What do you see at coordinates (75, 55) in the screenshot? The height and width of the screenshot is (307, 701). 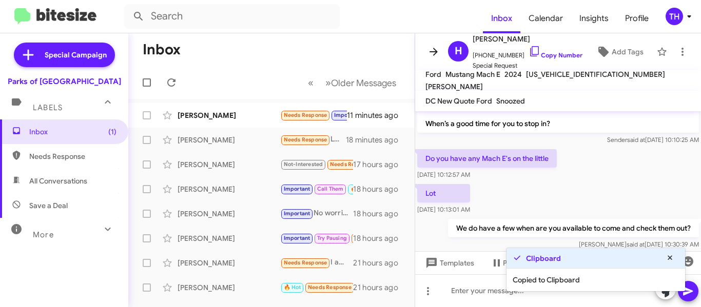 I see `span: Special Campaign` at bounding box center [75, 55].